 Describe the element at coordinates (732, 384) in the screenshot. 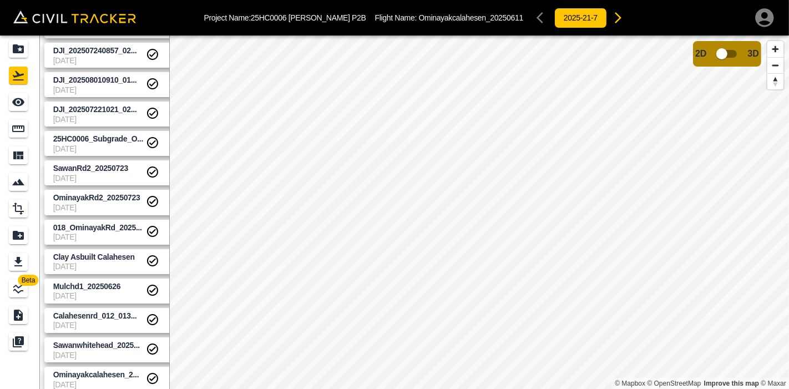

I see `a: Map feedback` at that location.